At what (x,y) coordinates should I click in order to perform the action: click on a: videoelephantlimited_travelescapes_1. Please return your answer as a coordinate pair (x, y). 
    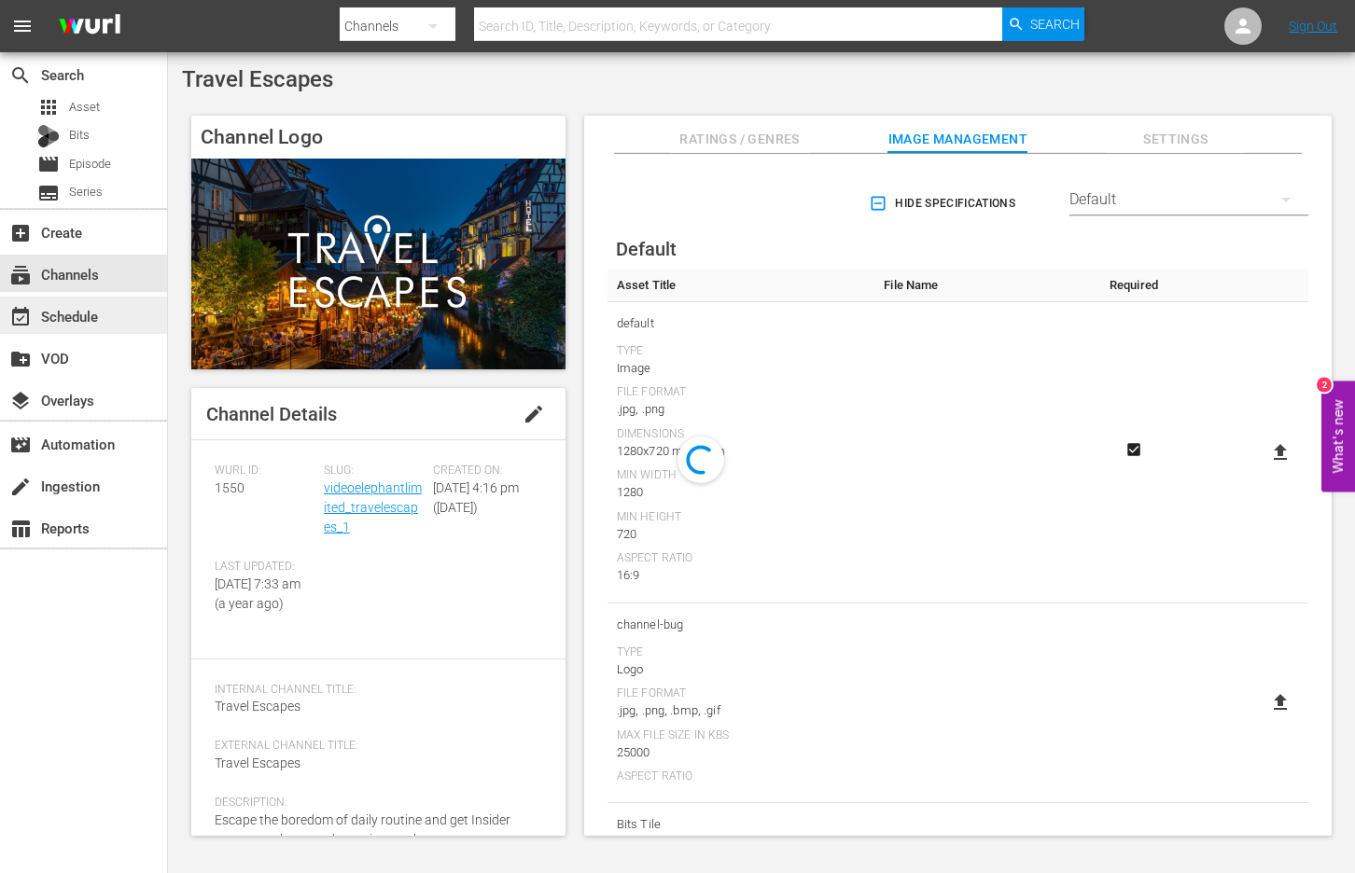
    Looking at the image, I should click on (372, 508).